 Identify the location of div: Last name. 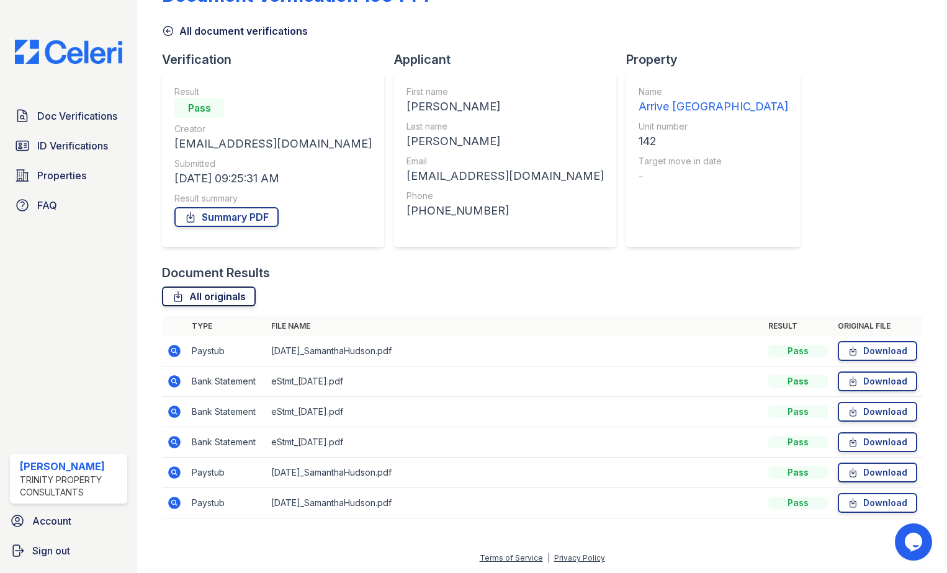
(505, 127).